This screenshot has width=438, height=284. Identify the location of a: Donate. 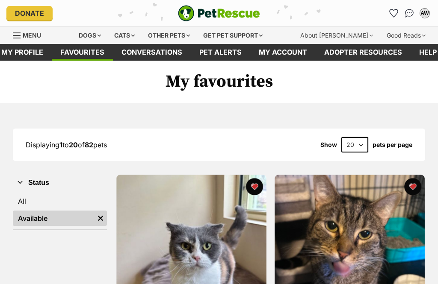
(29, 13).